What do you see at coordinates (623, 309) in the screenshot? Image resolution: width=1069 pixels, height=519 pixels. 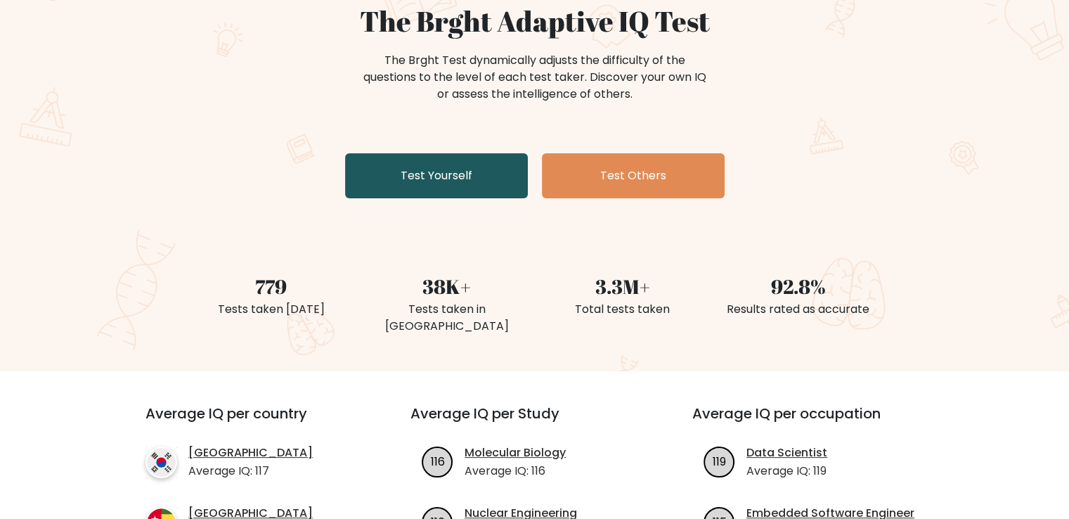 I see `div: Total tests taken` at bounding box center [623, 309].